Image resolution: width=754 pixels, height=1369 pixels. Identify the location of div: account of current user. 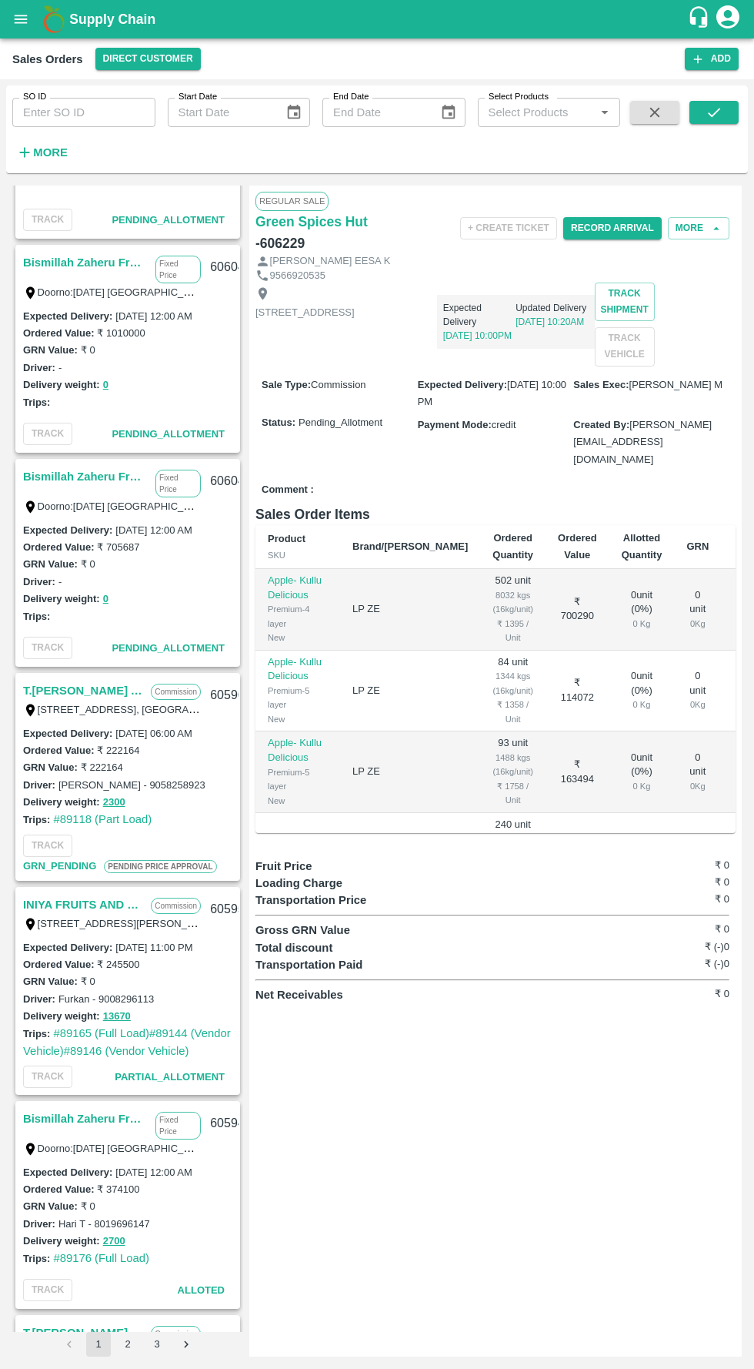
(728, 19).